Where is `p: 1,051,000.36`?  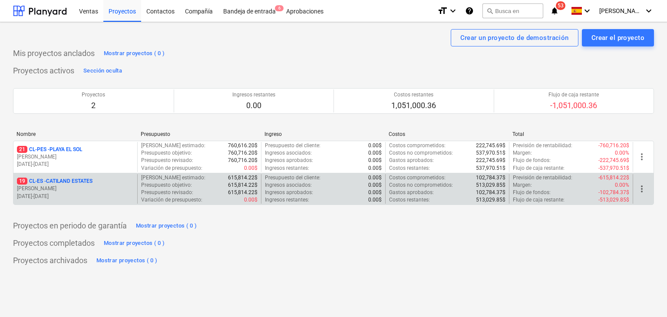
p: 1,051,000.36 is located at coordinates (414, 106).